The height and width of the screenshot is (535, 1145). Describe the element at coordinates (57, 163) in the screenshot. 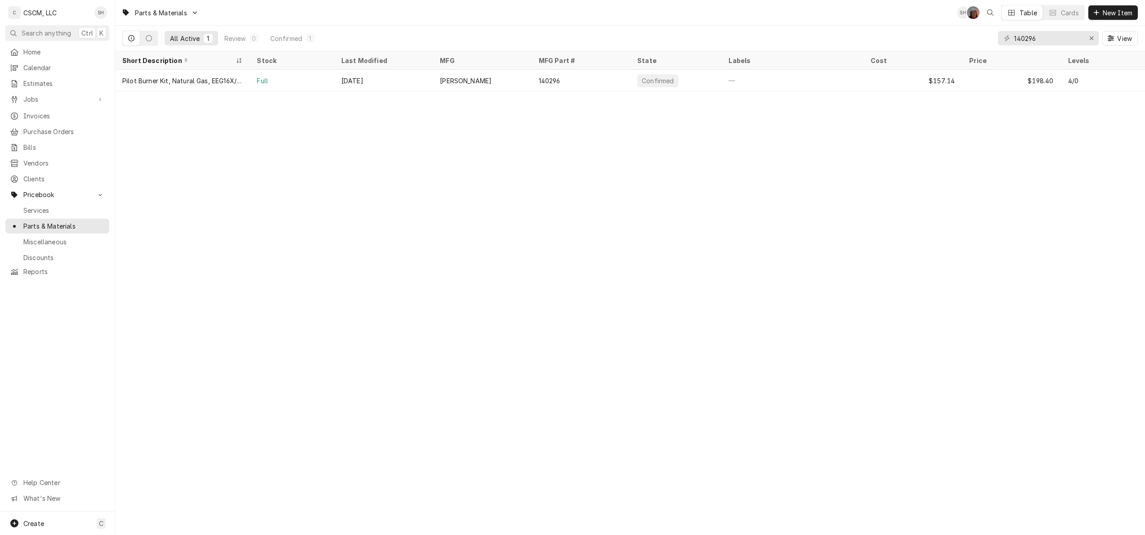

I see `a: Vendors` at that location.